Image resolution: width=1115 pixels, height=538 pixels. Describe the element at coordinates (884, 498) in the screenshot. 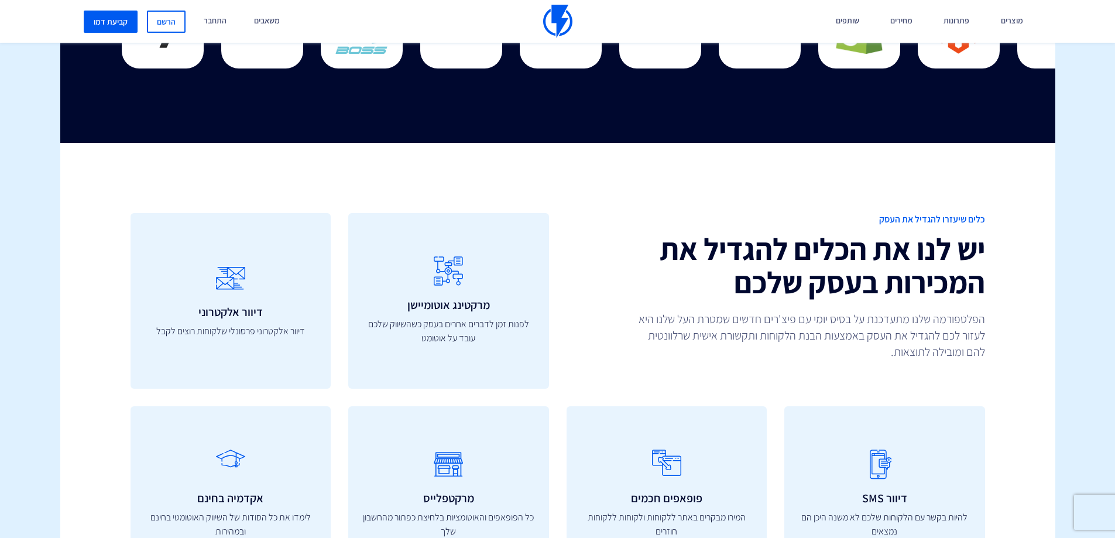

I see `h3: דיוור SMS` at that location.